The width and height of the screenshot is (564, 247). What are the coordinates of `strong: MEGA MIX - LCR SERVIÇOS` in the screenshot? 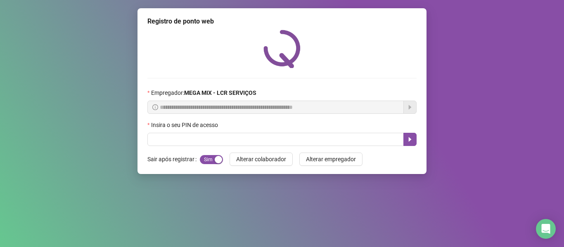 It's located at (220, 93).